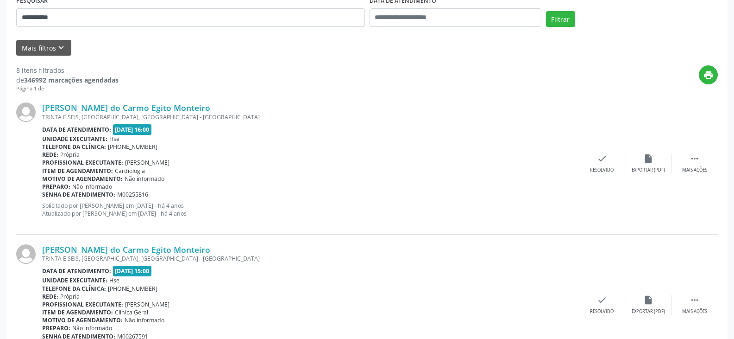 The width and height of the screenshot is (734, 339). What do you see at coordinates (67, 70) in the screenshot?
I see `div: 8 itens filtrados` at bounding box center [67, 70].